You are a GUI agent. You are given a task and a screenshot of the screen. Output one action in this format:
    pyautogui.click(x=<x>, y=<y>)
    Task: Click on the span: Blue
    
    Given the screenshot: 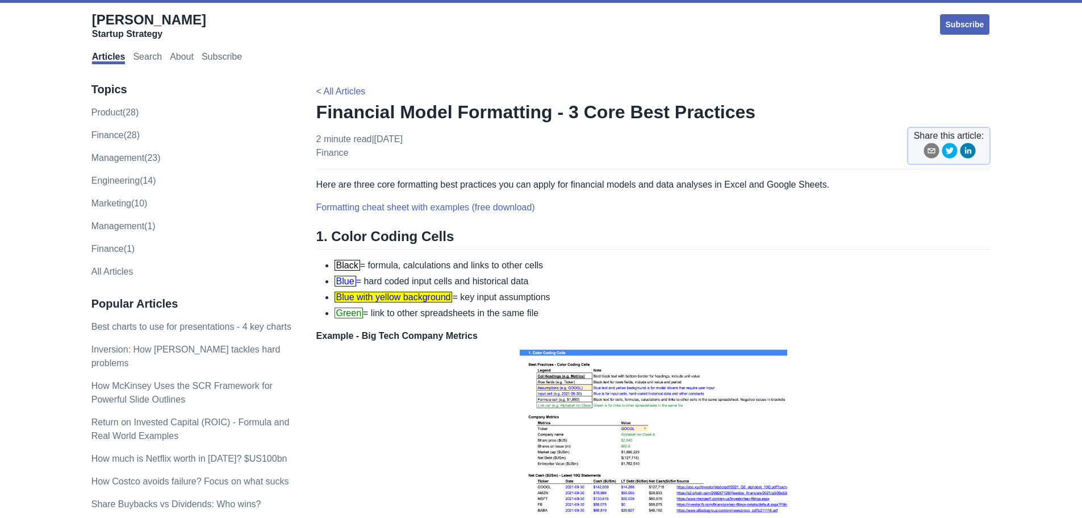 What is the action you would take?
    pyautogui.click(x=345, y=281)
    